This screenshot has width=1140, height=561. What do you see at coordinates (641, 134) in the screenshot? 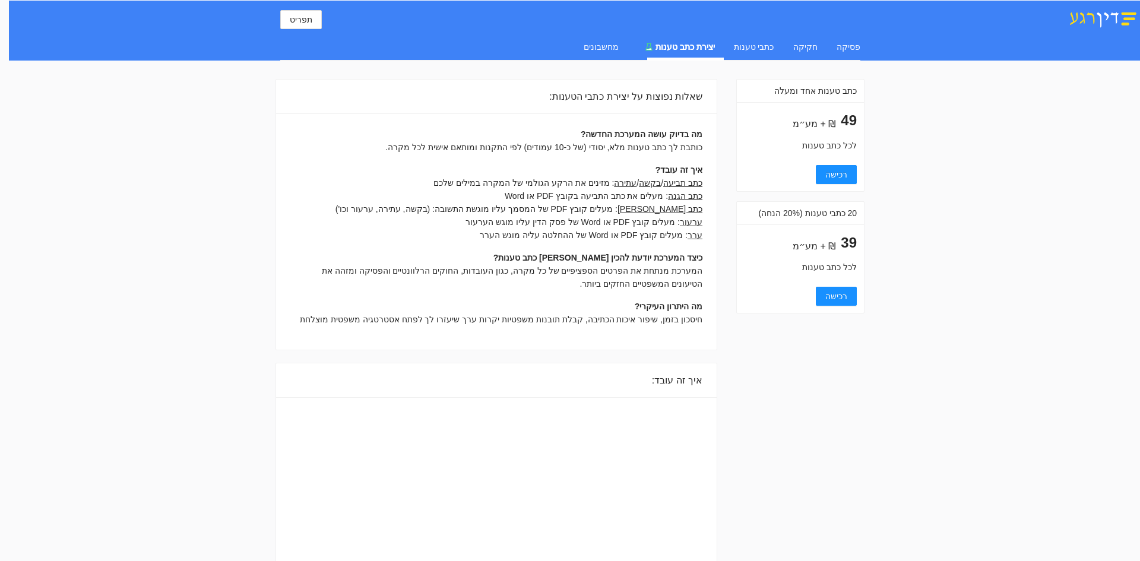
I see `b: מה בדיוק עושה המערכת החדשה?` at bounding box center [641, 134].